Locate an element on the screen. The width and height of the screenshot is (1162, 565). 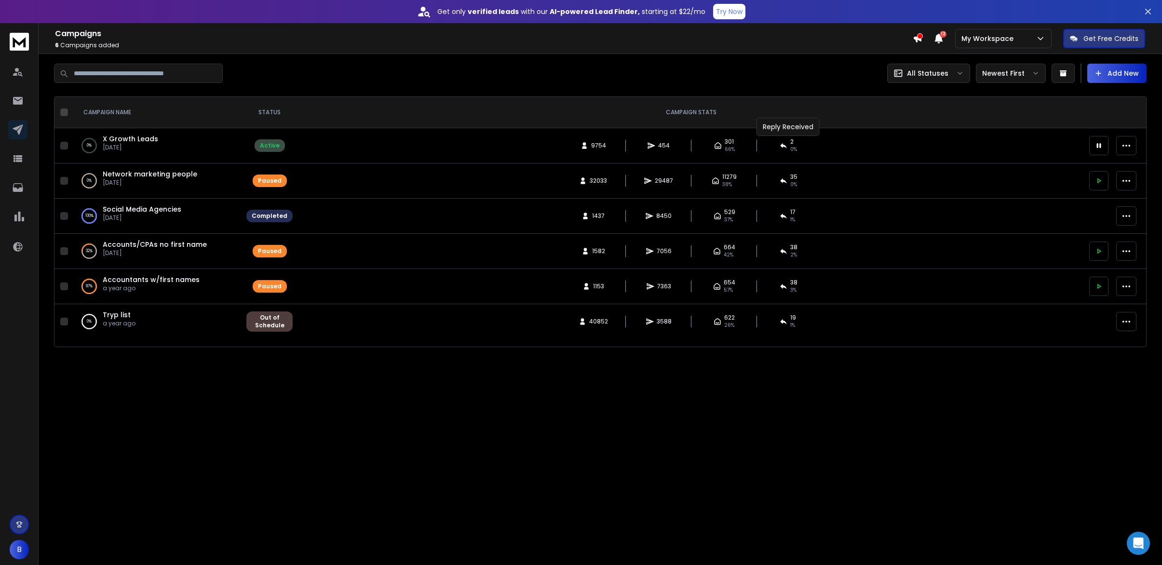
p: Get Free Credits is located at coordinates (1111, 39).